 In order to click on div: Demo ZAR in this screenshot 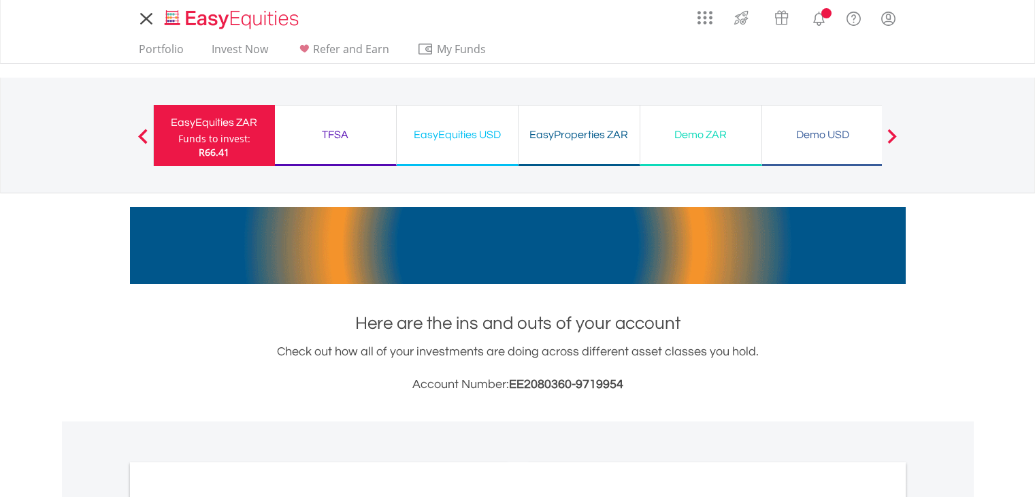, I will do `click(701, 135)`.